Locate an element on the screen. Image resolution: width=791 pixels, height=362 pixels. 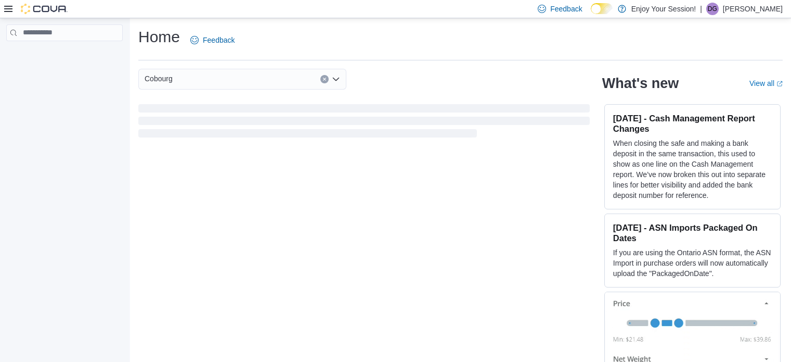
h2: What's new is located at coordinates (640, 83).